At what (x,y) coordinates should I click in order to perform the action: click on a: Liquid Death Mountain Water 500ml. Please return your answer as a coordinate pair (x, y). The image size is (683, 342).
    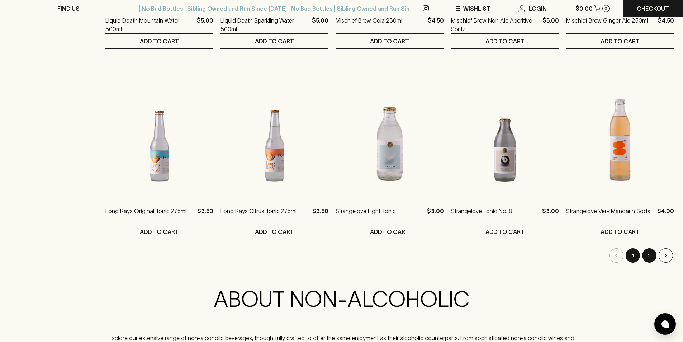
    Looking at the image, I should click on (150, 25).